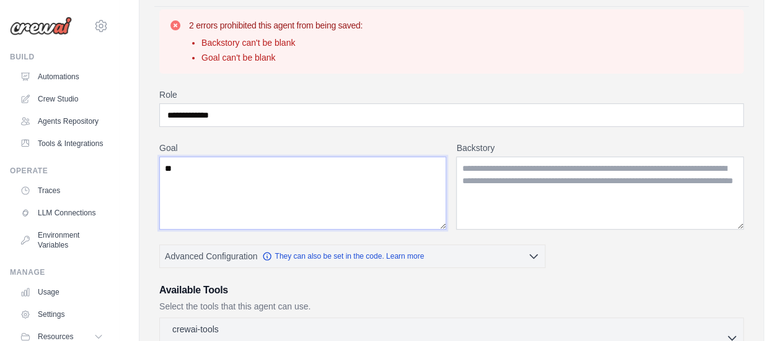  What do you see at coordinates (451, 291) in the screenshot?
I see `h3: Available Tools` at bounding box center [451, 291].